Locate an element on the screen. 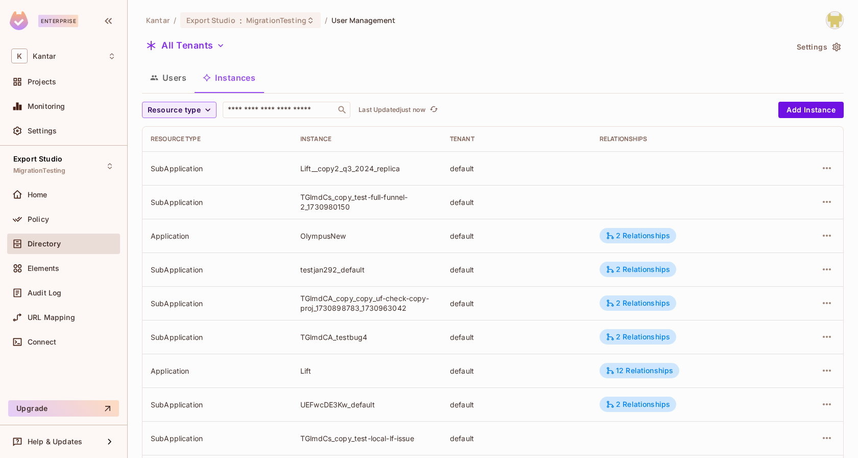 The width and height of the screenshot is (858, 458). span: Monitoring is located at coordinates (46, 106).